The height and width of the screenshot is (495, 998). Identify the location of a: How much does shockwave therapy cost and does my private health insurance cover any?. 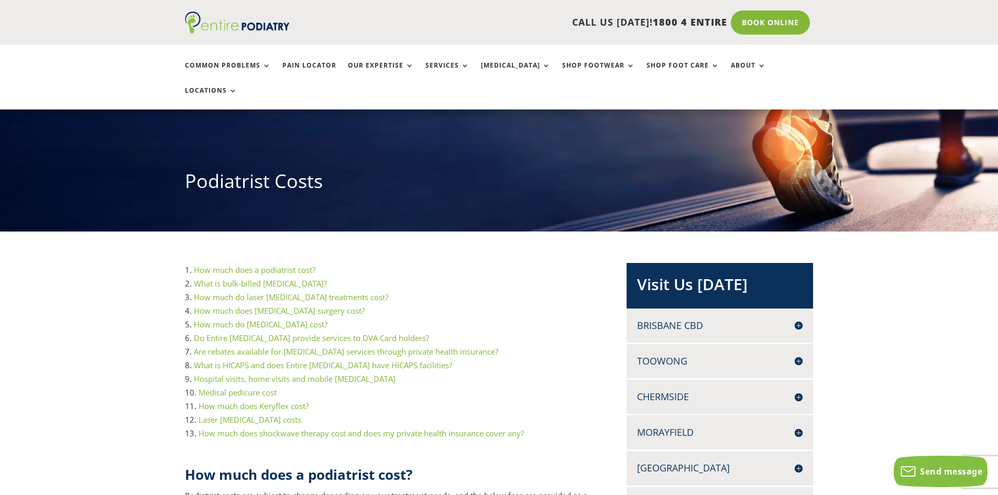
(361, 433).